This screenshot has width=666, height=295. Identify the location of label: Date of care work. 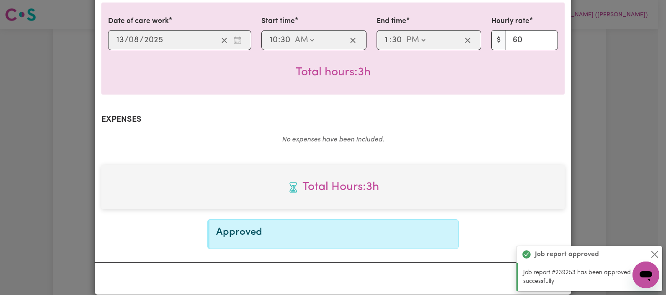
(138, 21).